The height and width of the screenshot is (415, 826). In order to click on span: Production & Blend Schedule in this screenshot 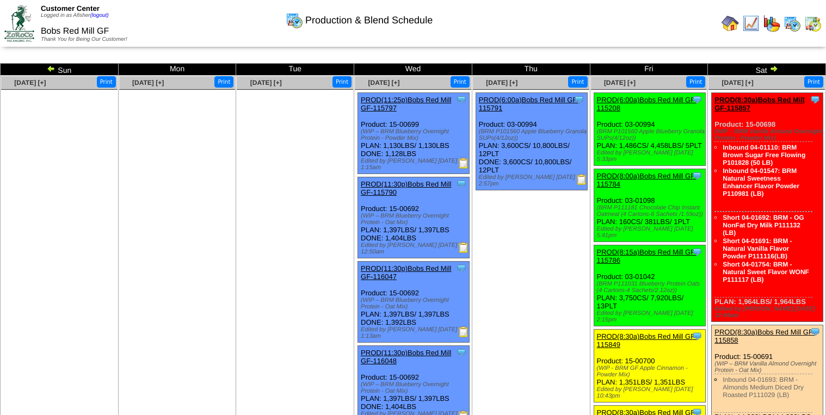, I will do `click(369, 20)`.